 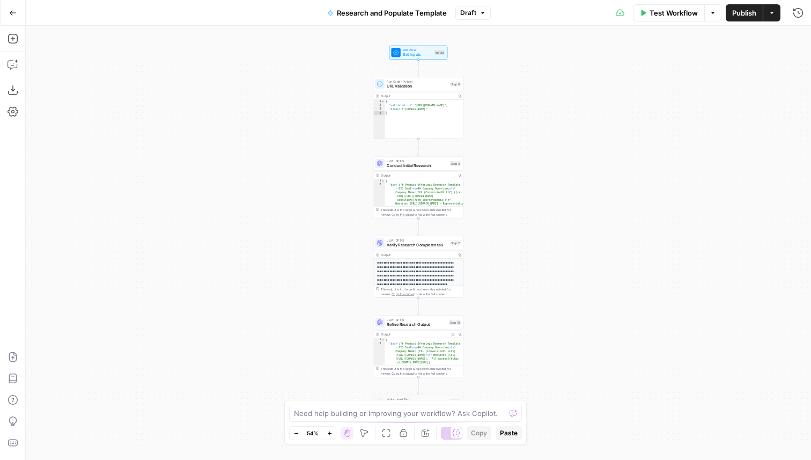 I want to click on span: Draft, so click(x=468, y=13).